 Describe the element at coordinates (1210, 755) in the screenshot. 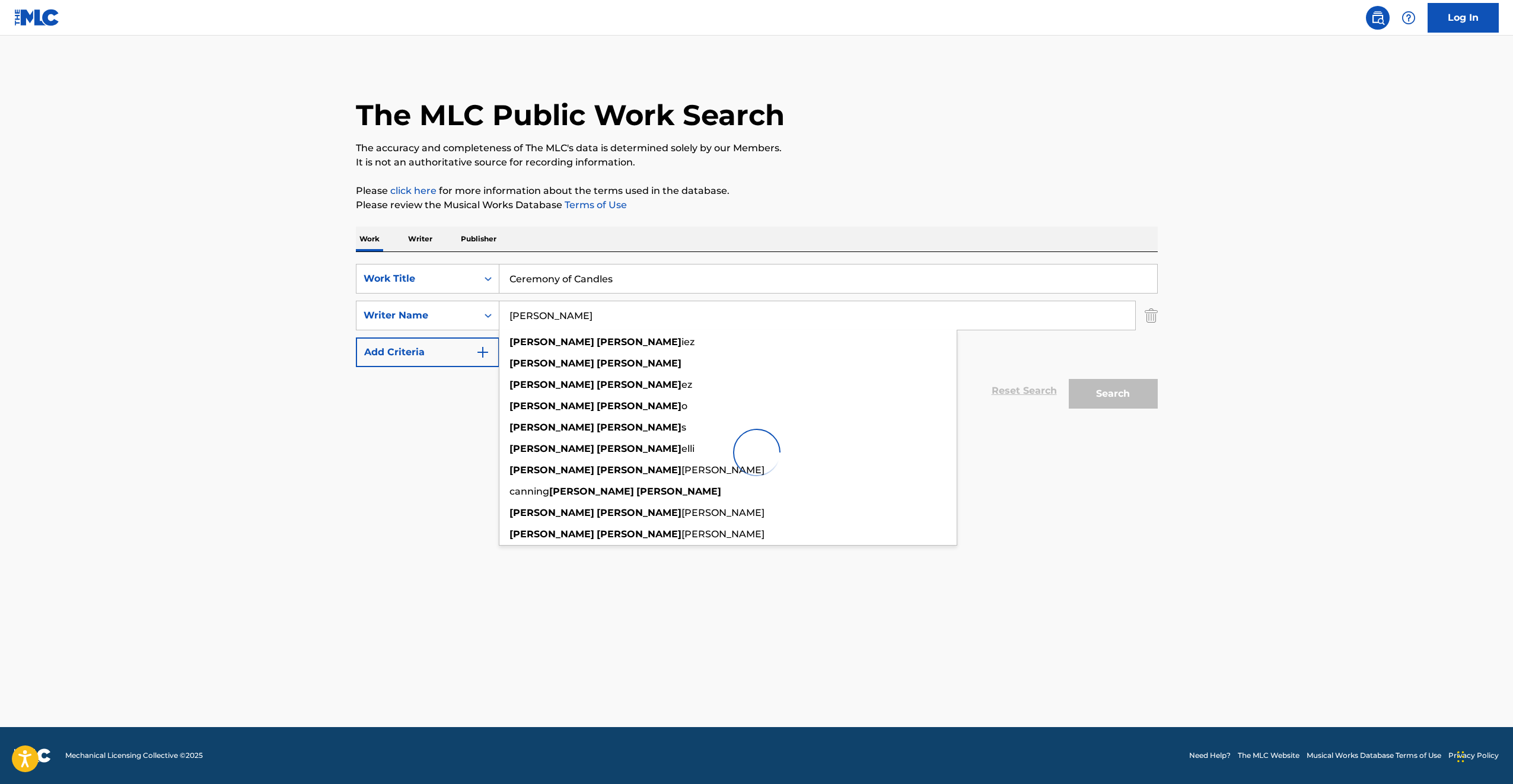

I see `a: Need Help?` at that location.